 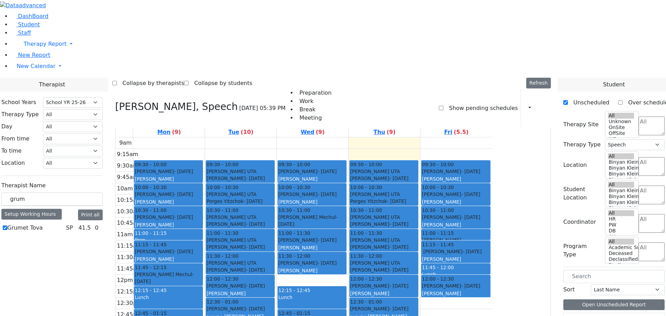 I want to click on div: Lunch, so click(x=168, y=297).